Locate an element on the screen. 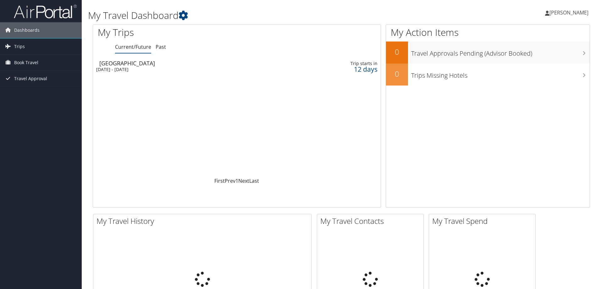 This screenshot has width=601, height=289. h3: Travel Approvals Pending (Advisor Booked) is located at coordinates (501, 52).